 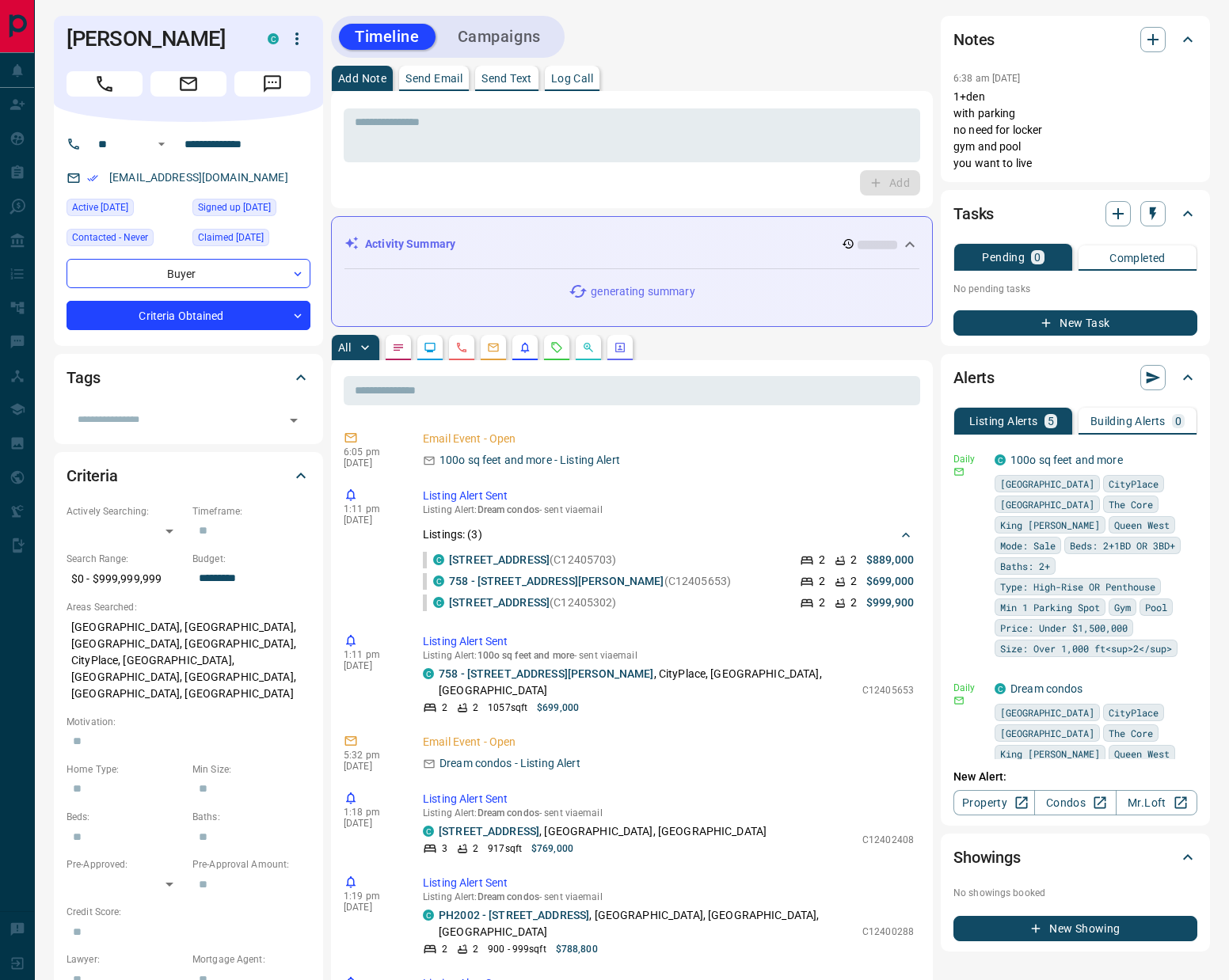 What do you see at coordinates (1075, 289) in the screenshot?
I see `p: No pending tasks` at bounding box center [1075, 289].